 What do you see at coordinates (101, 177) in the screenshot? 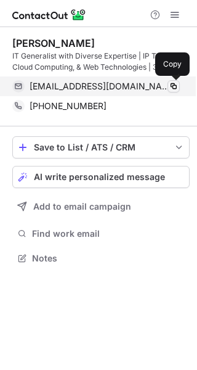
I see `button: AI write personalized message` at bounding box center [101, 177].